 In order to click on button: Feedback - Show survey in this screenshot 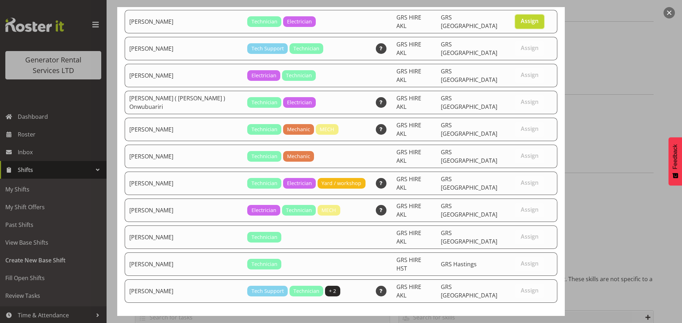, I will do `click(675, 162)`.